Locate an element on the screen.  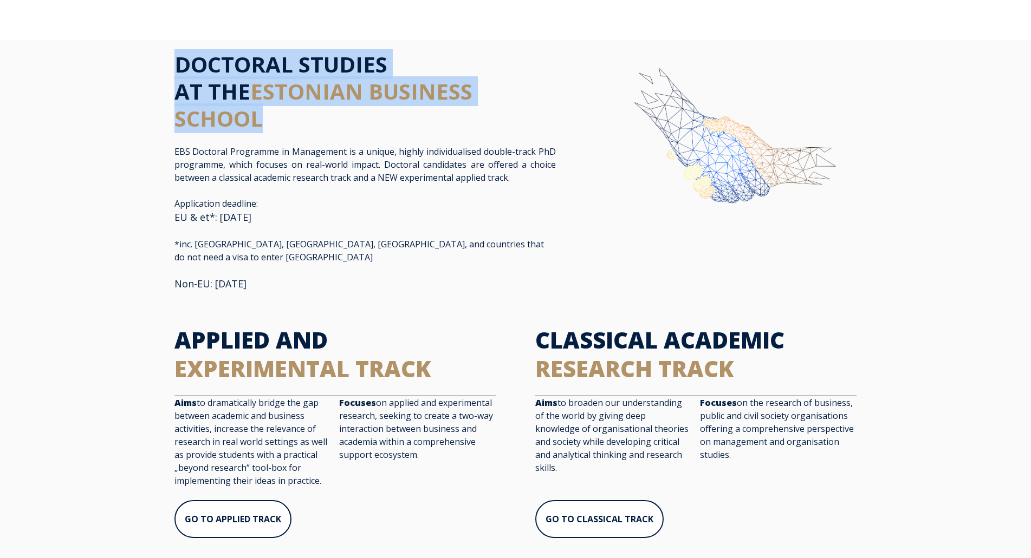
span: on the research of business, public and civil society organisations offering a comprehensive pers... is located at coordinates (777, 429).